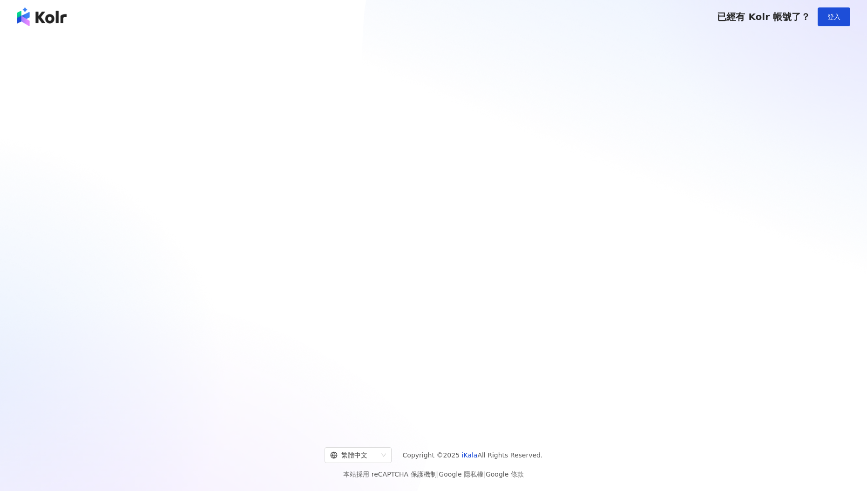 The width and height of the screenshot is (867, 491). What do you see at coordinates (505, 474) in the screenshot?
I see `a: Google 條款` at bounding box center [505, 474].